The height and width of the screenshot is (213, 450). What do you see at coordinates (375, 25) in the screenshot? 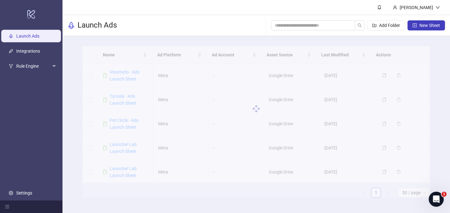
I see `span: folder-add` at bounding box center [375, 25].